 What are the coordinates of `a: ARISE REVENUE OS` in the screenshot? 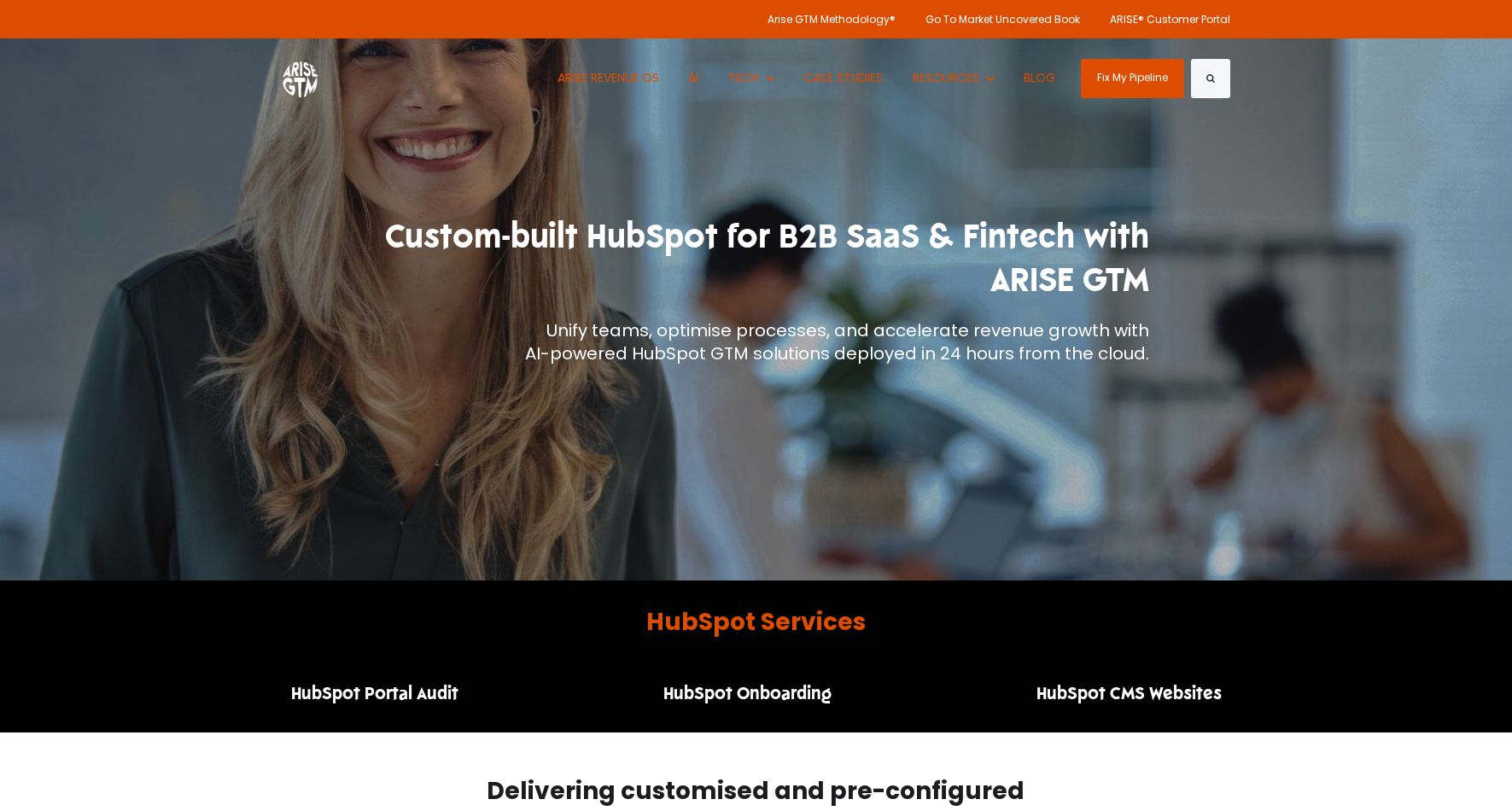 It's located at (608, 78).